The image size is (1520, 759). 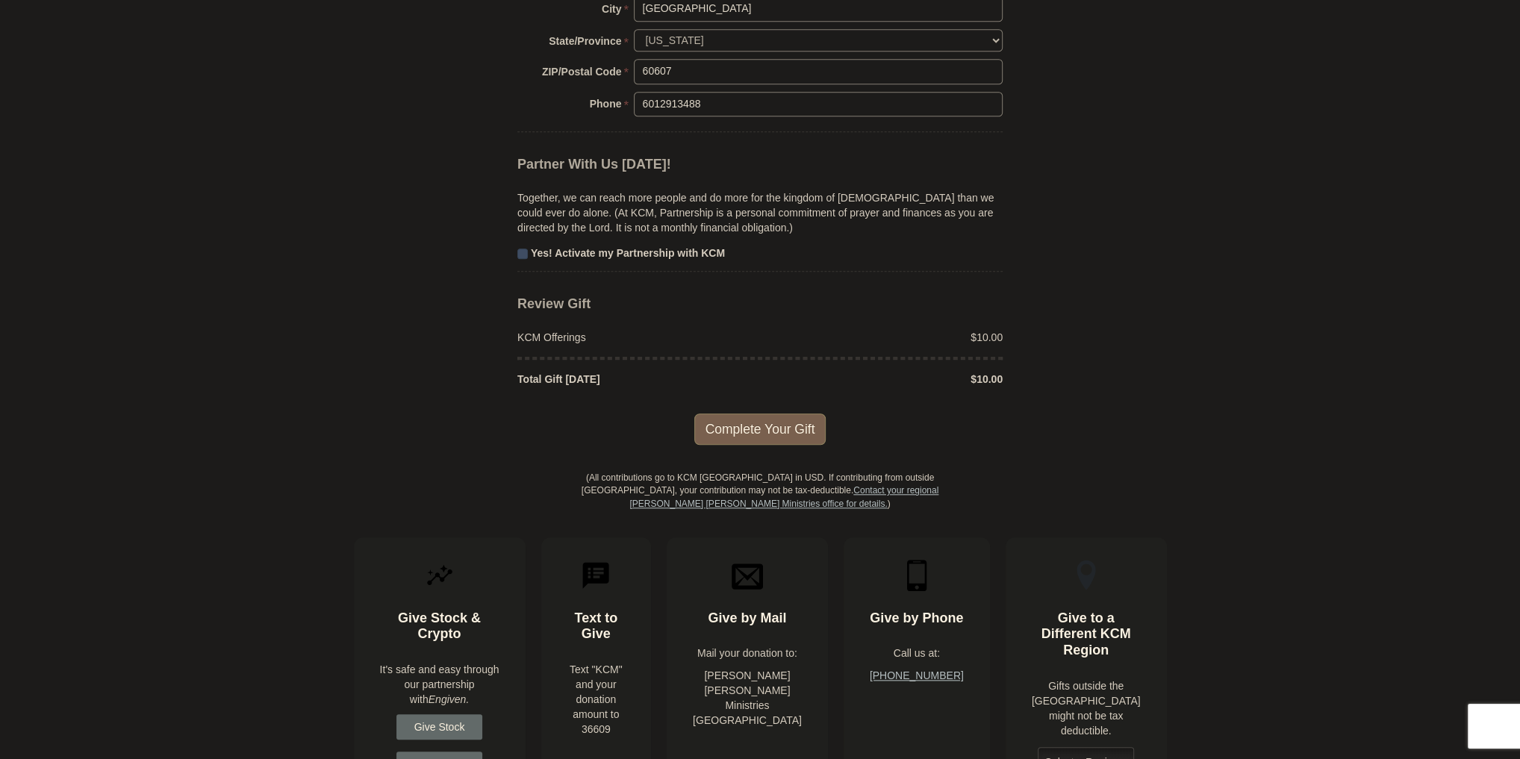 I want to click on img: other-region, so click(x=1086, y=576).